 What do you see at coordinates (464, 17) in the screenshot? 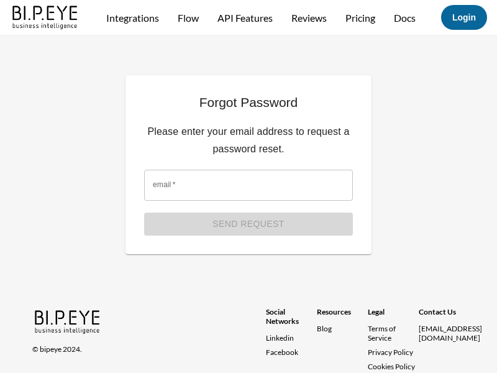
I see `a: Login` at bounding box center [464, 17].